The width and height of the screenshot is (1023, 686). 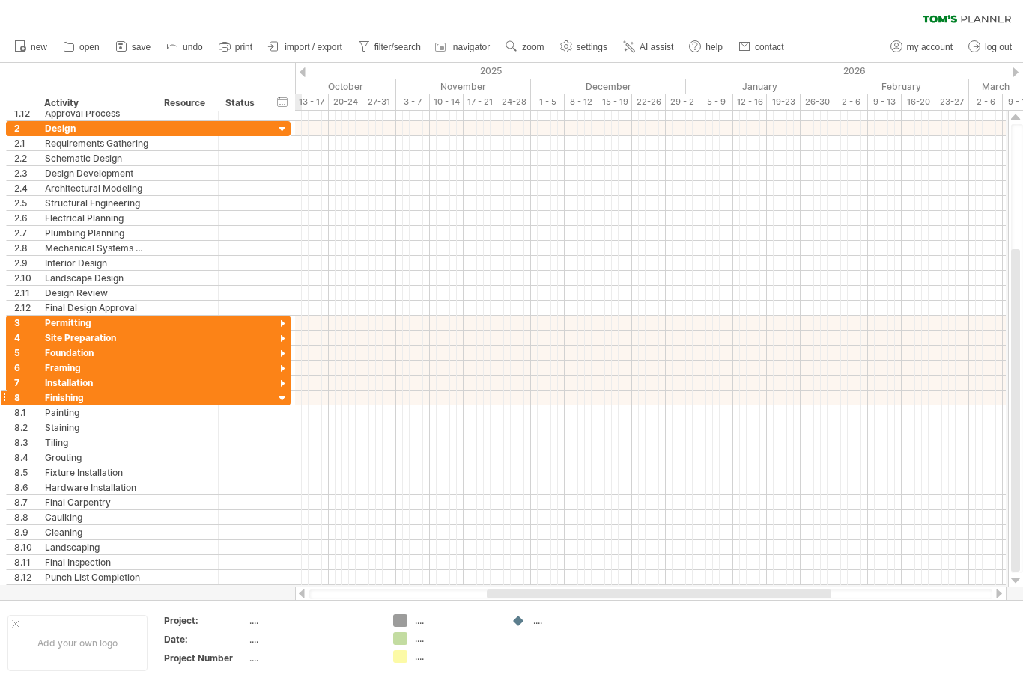 I want to click on div: 8.9, so click(x=25, y=532).